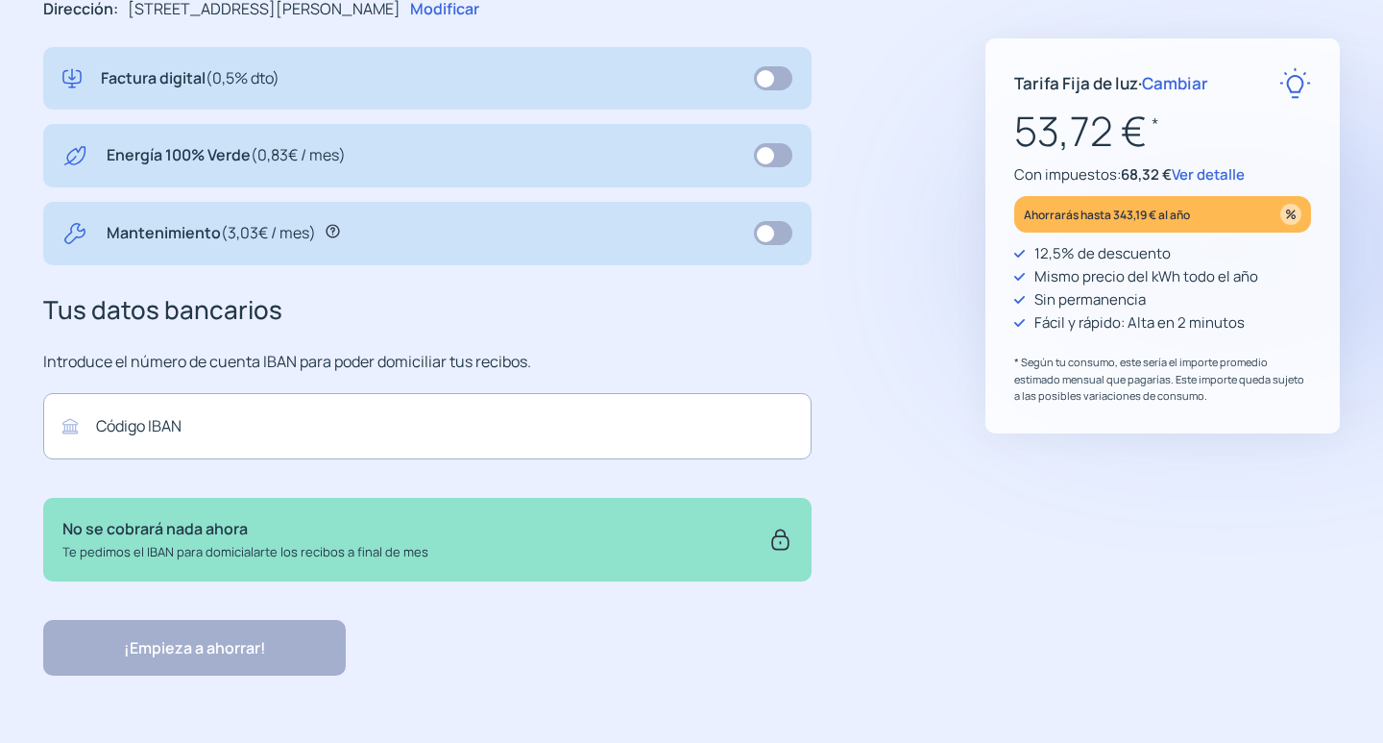 Image resolution: width=1383 pixels, height=743 pixels. What do you see at coordinates (1162, 378) in the screenshot?
I see `p: * Según tu consumo, este sería el importe promedio estimado mensual que pagarías. Este importe qu...` at bounding box center [1162, 378].